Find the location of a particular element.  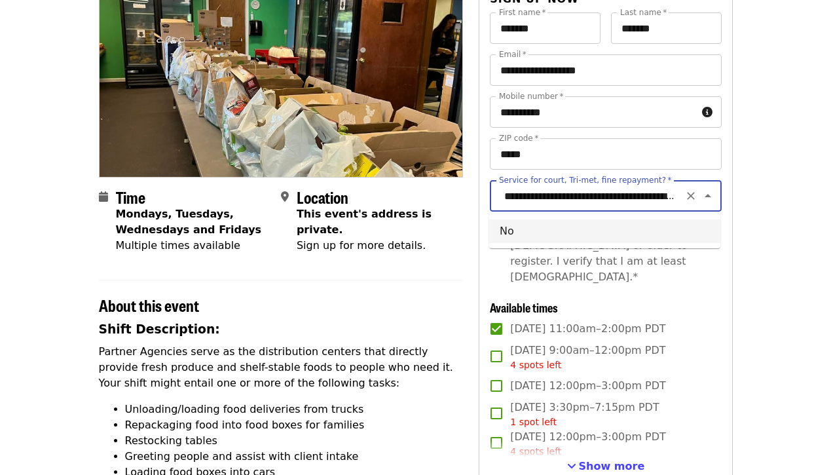

button: Clear is located at coordinates (691, 196).